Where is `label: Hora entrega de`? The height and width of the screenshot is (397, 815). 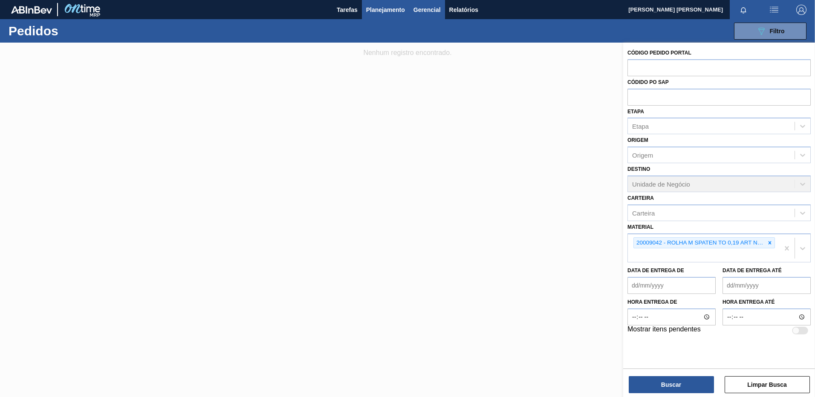
label: Hora entrega de is located at coordinates (671, 302).